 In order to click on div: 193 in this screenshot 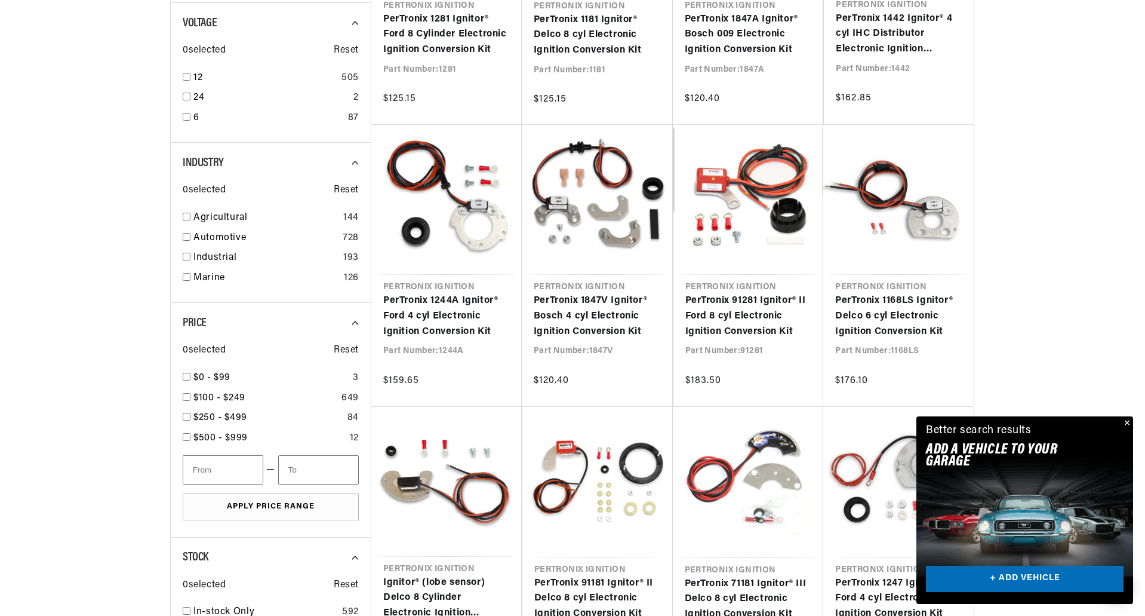, I will do `click(351, 258)`.